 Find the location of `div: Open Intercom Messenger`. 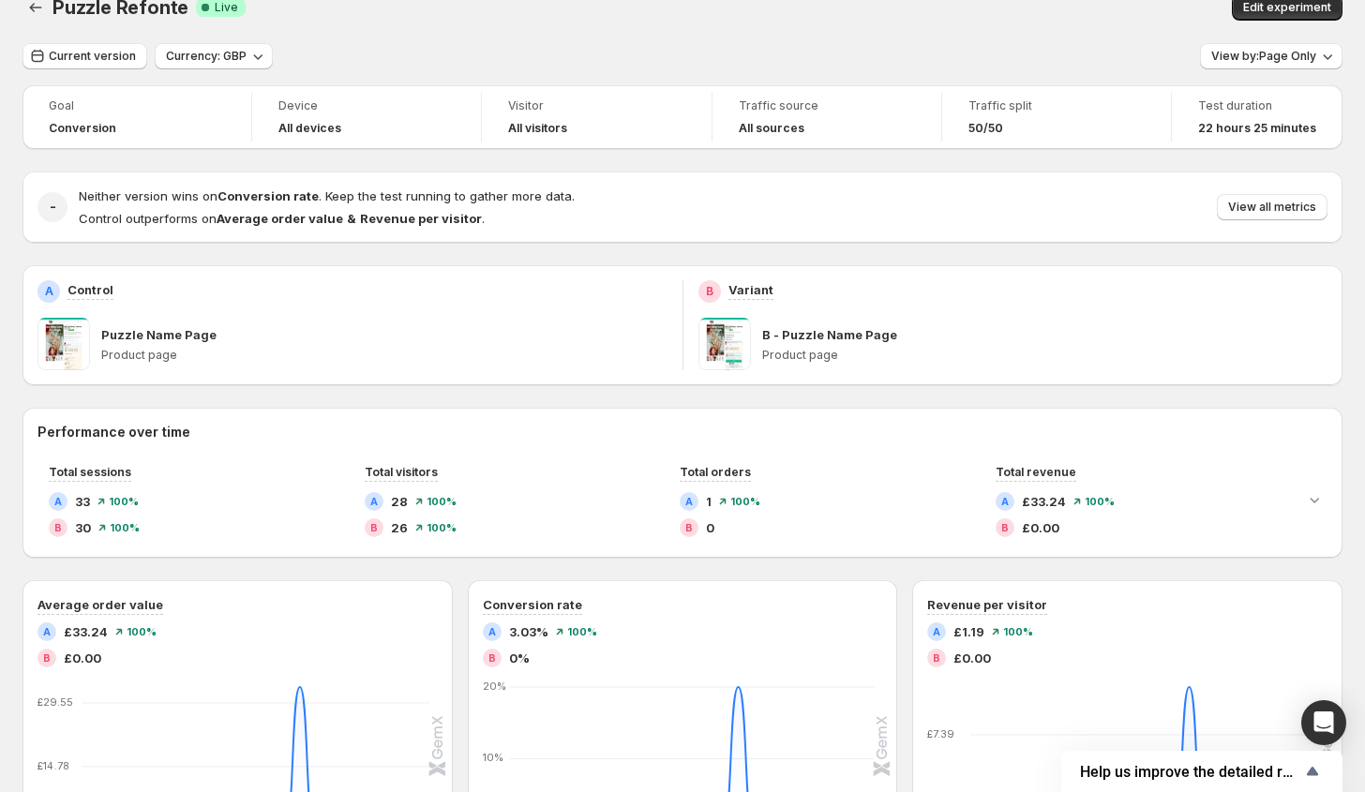

div: Open Intercom Messenger is located at coordinates (1324, 723).